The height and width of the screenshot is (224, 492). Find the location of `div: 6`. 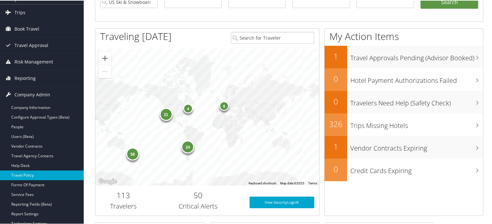

div: 6 is located at coordinates (224, 105).